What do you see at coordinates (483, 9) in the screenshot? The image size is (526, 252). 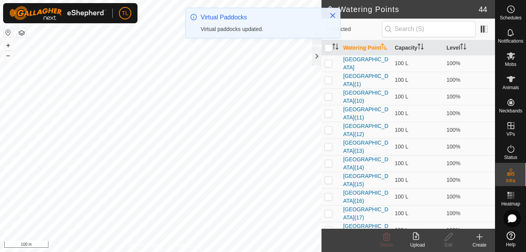 I see `span: 44` at bounding box center [483, 9].